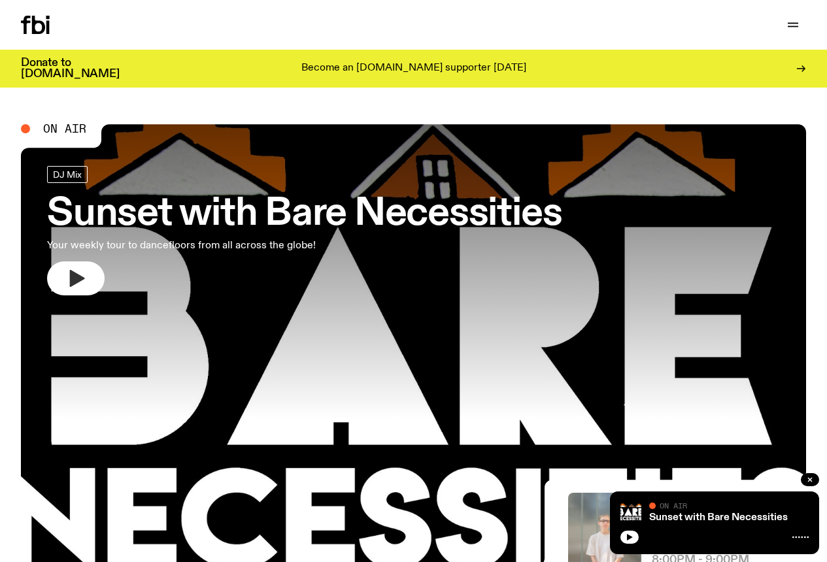 This screenshot has width=827, height=562. What do you see at coordinates (67, 174) in the screenshot?
I see `span: DJ Mix` at bounding box center [67, 174].